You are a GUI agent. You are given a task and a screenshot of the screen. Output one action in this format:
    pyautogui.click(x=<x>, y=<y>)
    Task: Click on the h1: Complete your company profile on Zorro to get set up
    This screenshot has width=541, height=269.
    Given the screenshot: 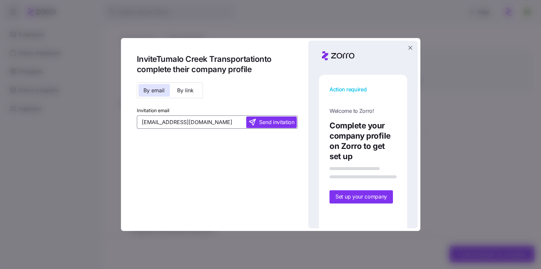 What is the action you would take?
    pyautogui.click(x=363, y=141)
    